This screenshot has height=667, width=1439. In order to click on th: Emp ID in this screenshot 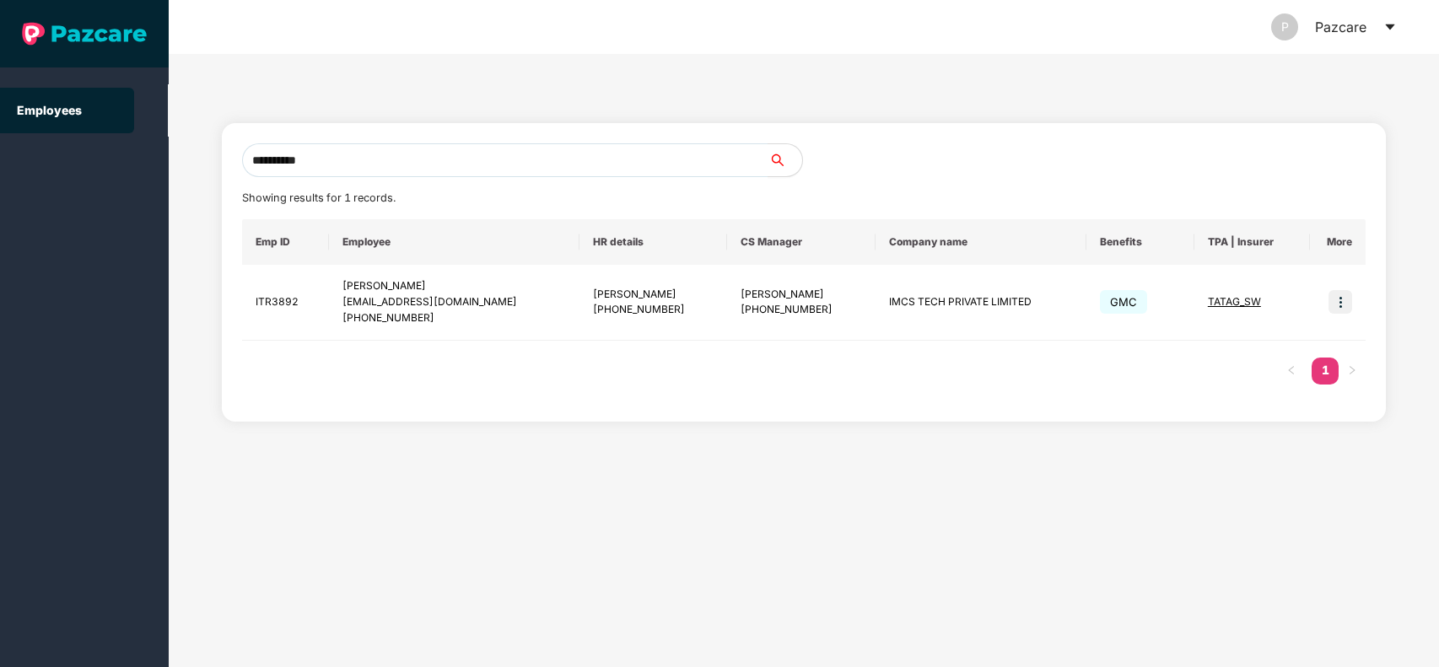, I will do `click(285, 242)`.